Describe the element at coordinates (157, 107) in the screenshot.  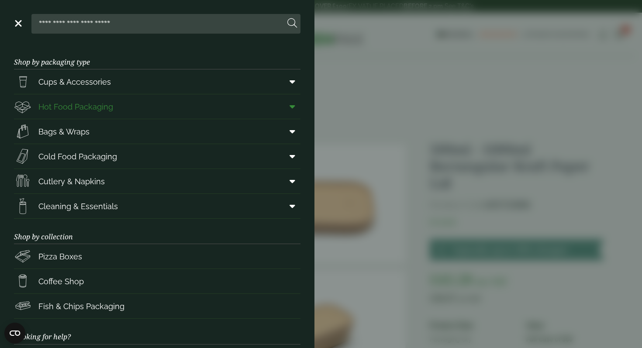
I see `a: Hot Food Packaging` at that location.